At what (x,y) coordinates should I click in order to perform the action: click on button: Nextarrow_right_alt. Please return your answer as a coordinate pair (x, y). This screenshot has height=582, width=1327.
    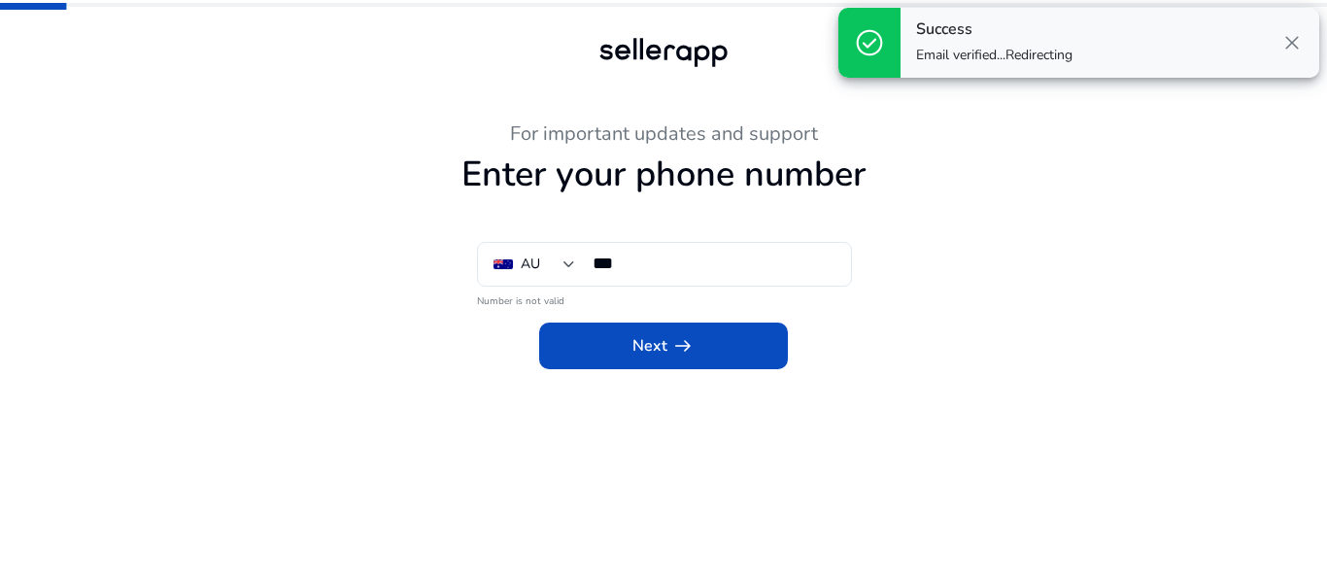
    Looking at the image, I should click on (663, 346).